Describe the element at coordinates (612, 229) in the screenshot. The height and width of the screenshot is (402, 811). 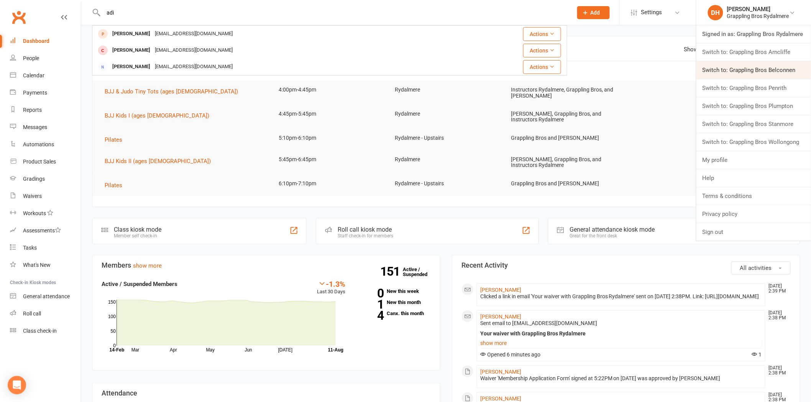
I see `div: General attendance kiosk mode` at that location.